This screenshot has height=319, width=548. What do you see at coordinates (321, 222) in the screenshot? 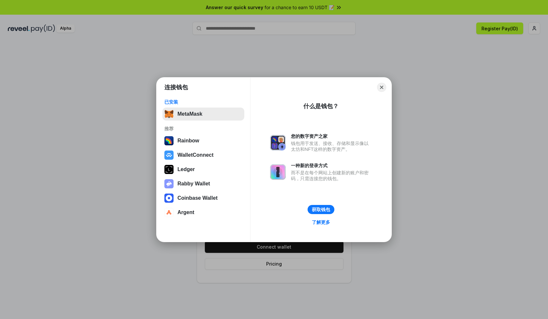
I see `a: 了解更多` at bounding box center [321, 222].